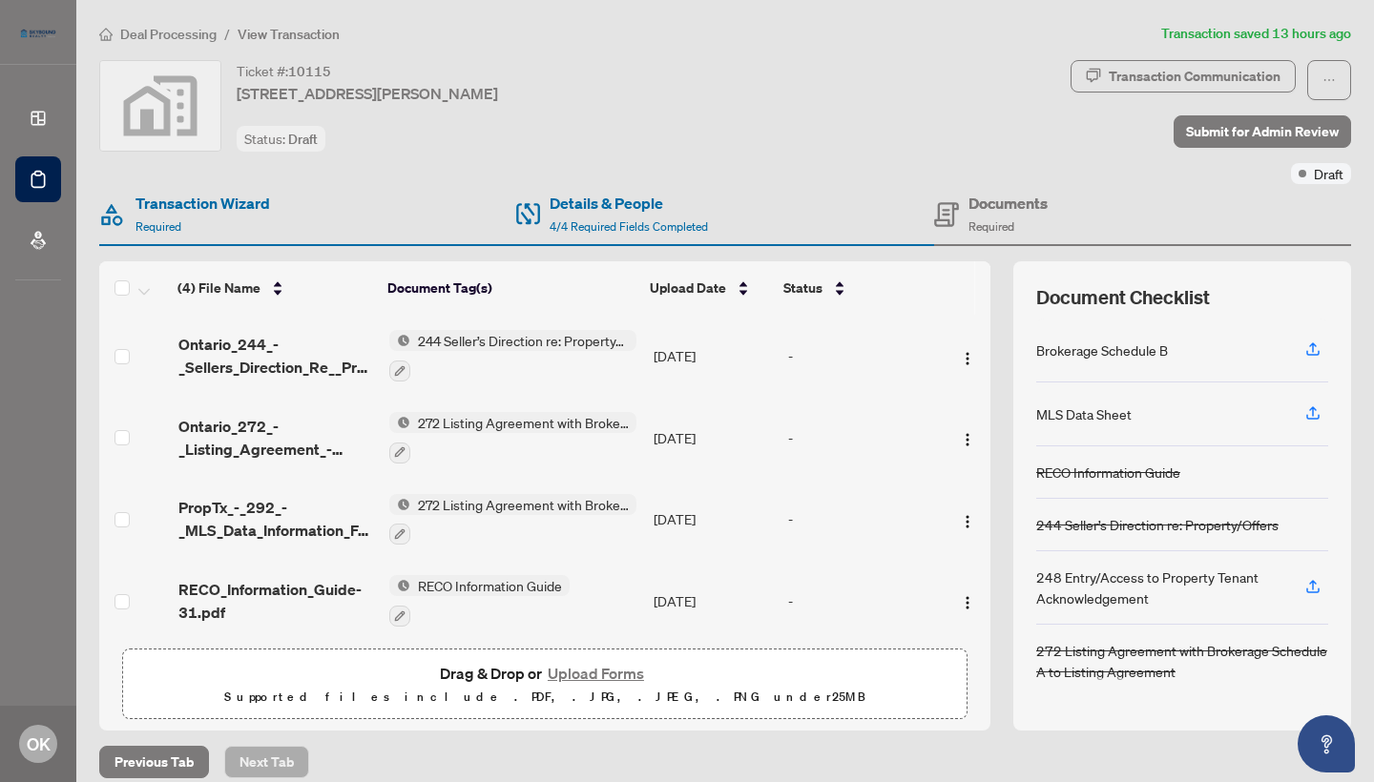  Describe the element at coordinates (1262, 132) in the screenshot. I see `button: Submit for Admin Review` at that location.